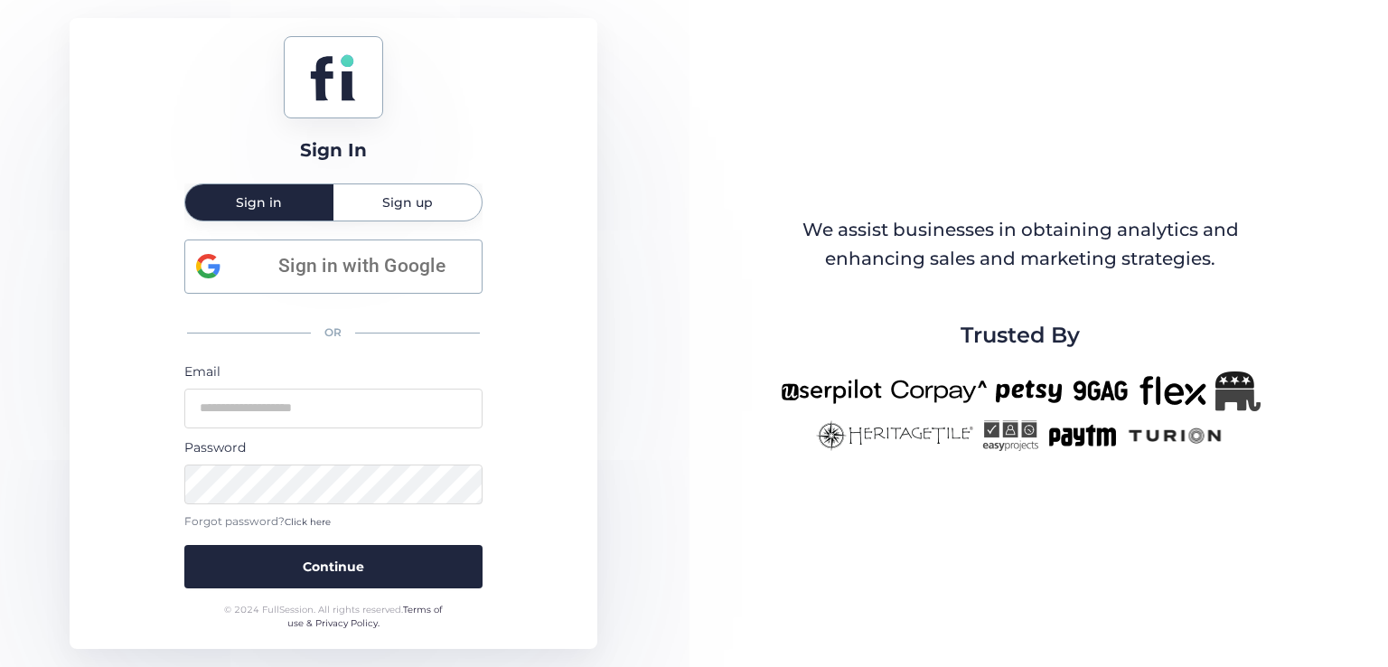 The image size is (1388, 667). Describe the element at coordinates (1101, 391) in the screenshot. I see `img: 9gag-new.png` at that location.